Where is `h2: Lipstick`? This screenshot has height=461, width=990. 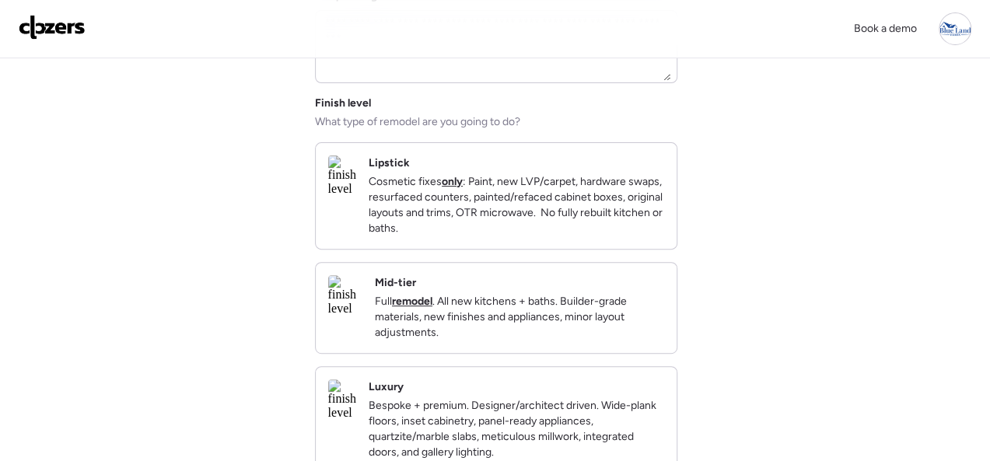
h2: Lipstick is located at coordinates (389, 163).